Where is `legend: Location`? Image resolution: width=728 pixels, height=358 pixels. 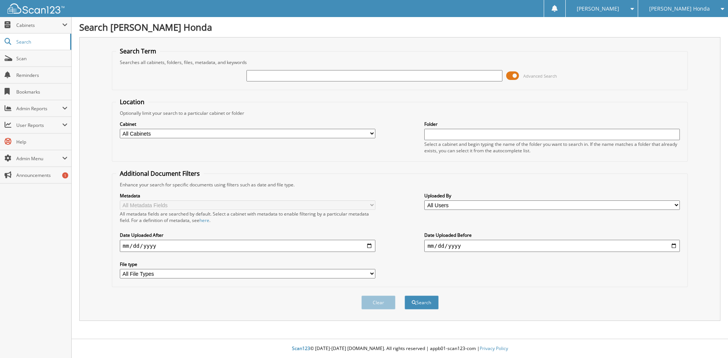 legend: Location is located at coordinates (132, 102).